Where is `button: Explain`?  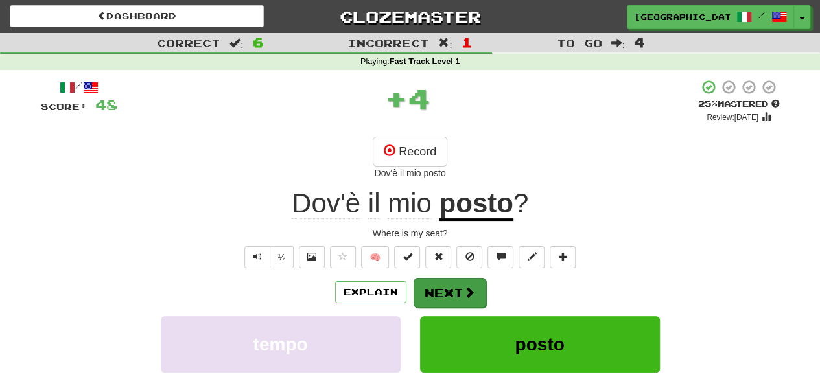 button: Explain is located at coordinates (371, 292).